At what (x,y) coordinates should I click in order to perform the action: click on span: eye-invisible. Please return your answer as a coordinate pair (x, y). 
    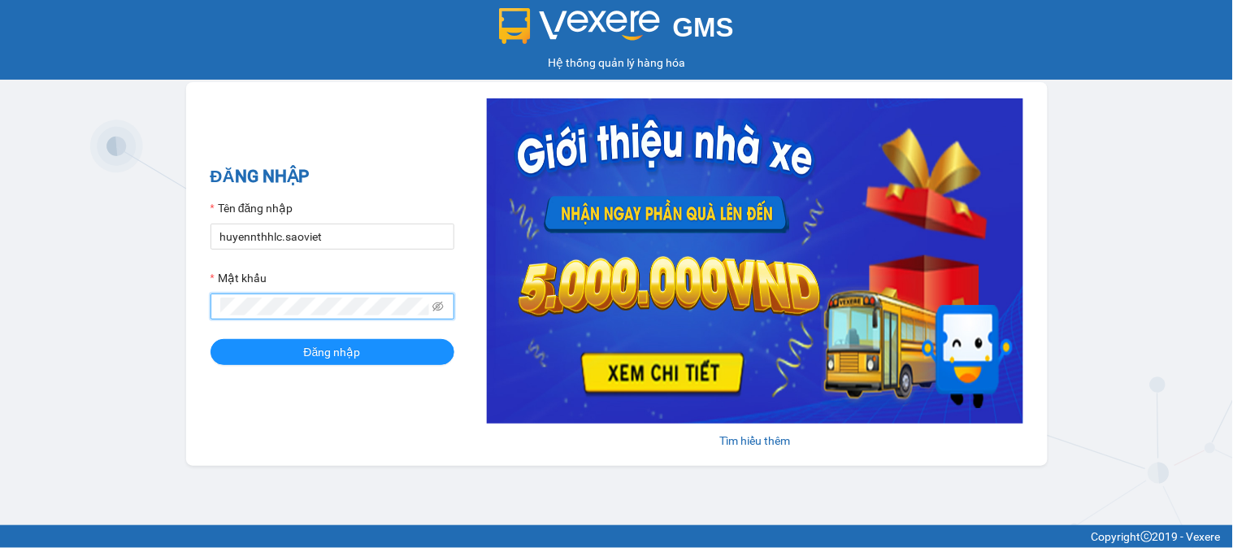
    Looking at the image, I should click on (438, 306).